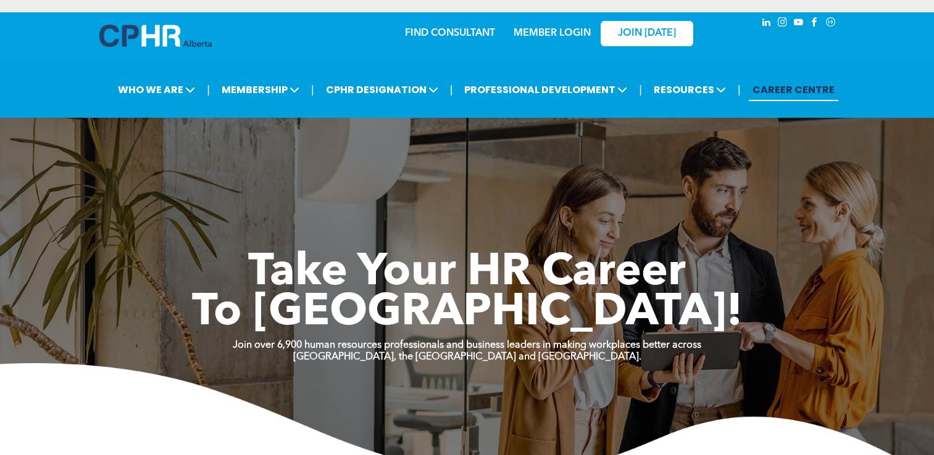 This screenshot has width=934, height=455. Describe the element at coordinates (689, 89) in the screenshot. I see `span: RESOURCES` at that location.